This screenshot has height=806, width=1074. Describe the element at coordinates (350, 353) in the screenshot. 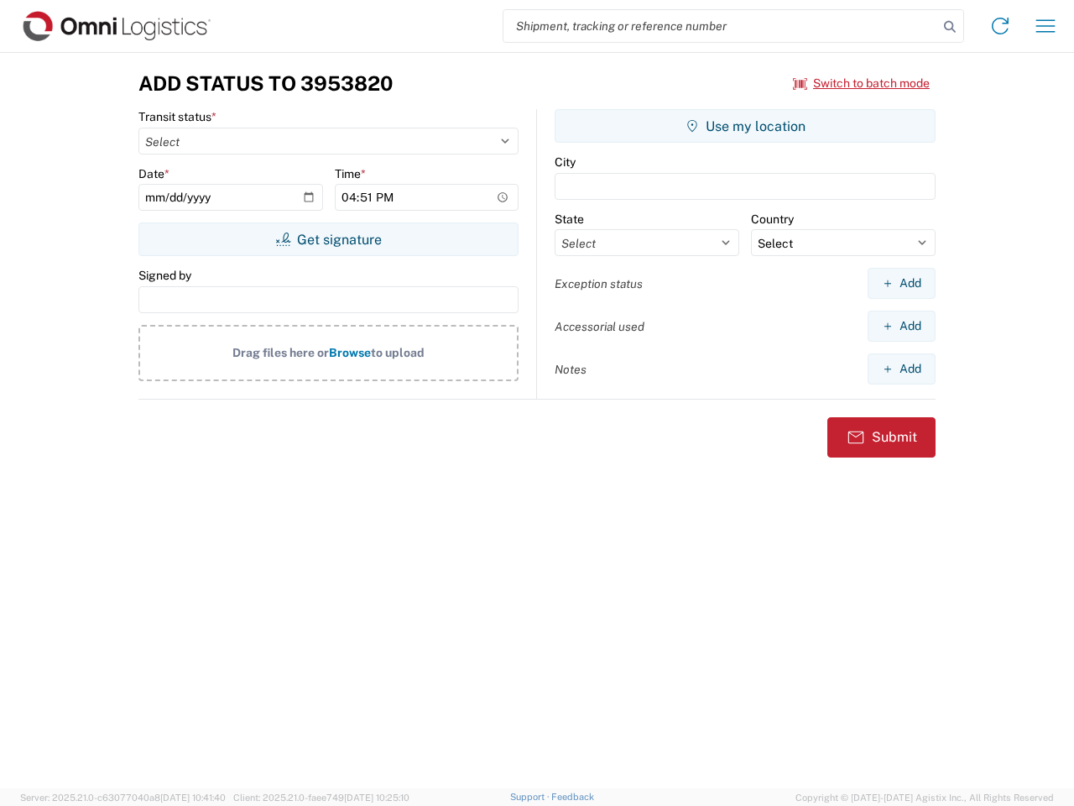

I see `span: Browse` at that location.